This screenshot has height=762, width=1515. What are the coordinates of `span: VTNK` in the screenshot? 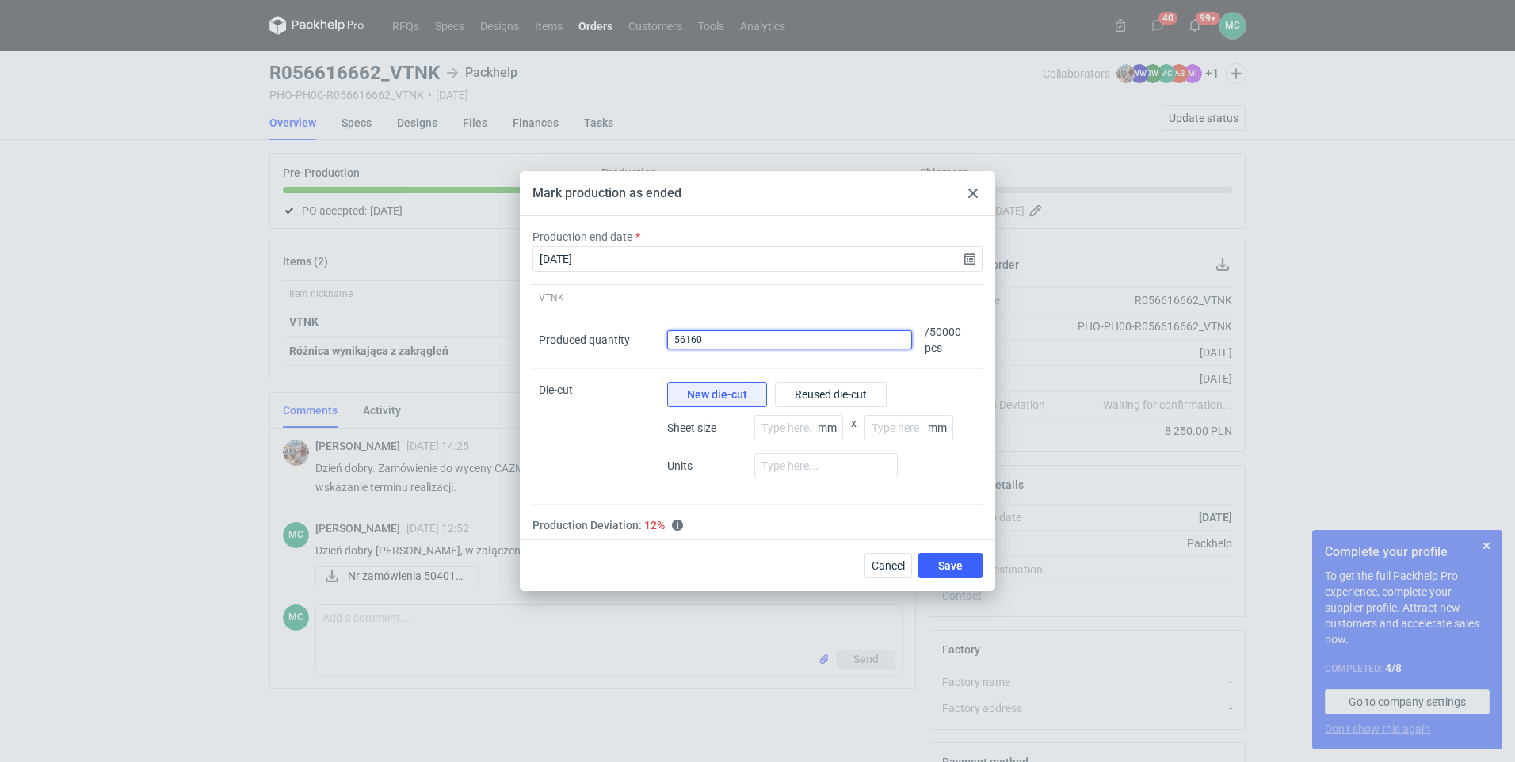 It's located at (551, 298).